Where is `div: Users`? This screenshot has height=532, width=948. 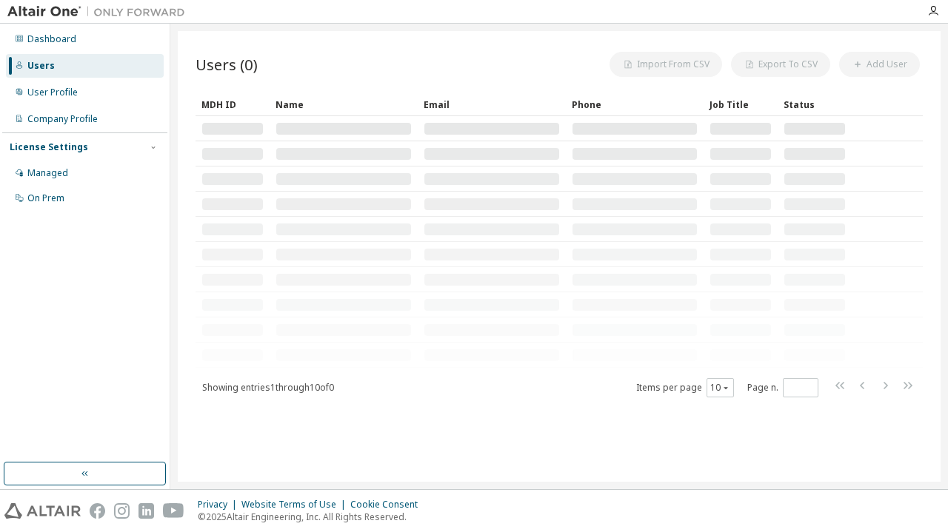 div: Users is located at coordinates (41, 66).